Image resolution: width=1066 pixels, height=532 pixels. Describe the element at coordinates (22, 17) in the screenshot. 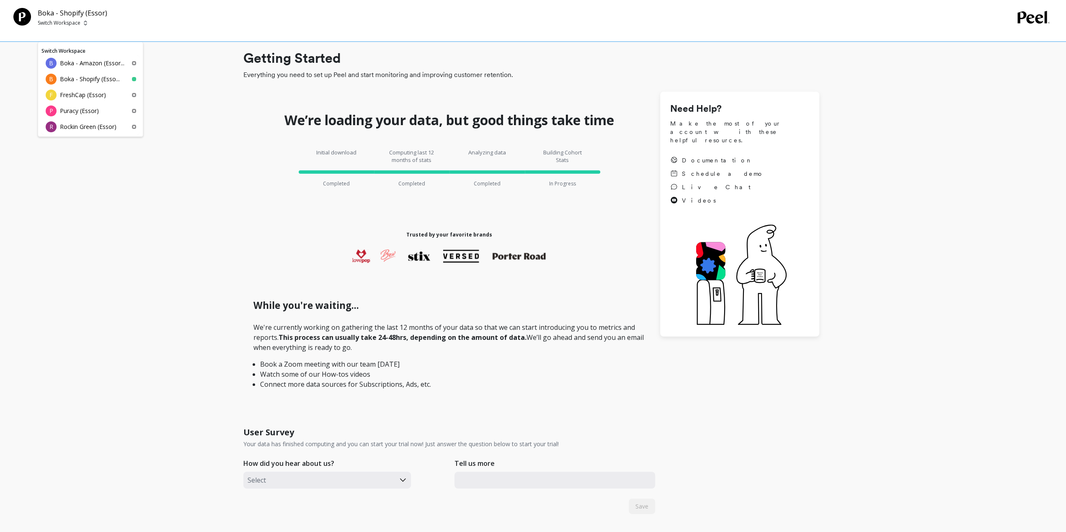

I see `img: Team Profile` at that location.